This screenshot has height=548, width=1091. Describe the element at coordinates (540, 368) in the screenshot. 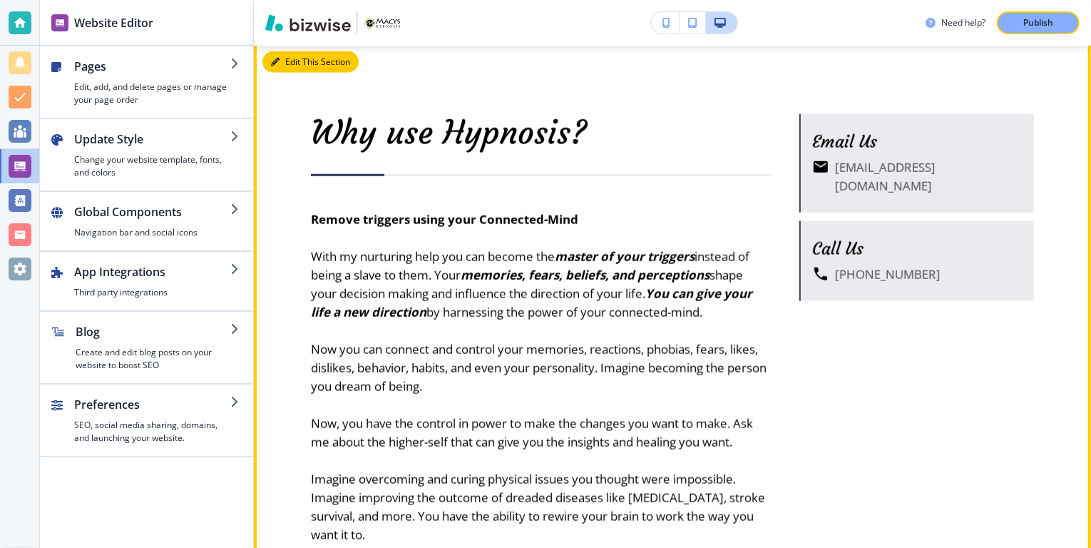

I see `p: Now you can connect and control your memories, reactions, phobias, fears, likes, dislikes, behavi...` at that location.